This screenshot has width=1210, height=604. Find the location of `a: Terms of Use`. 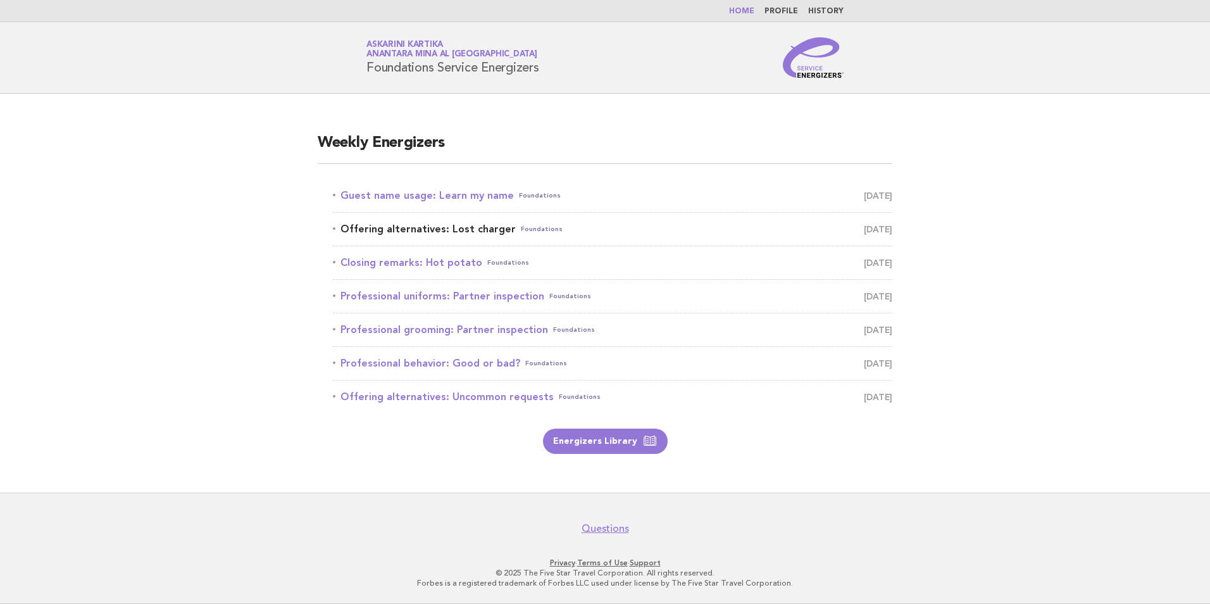

a: Terms of Use is located at coordinates (602, 563).